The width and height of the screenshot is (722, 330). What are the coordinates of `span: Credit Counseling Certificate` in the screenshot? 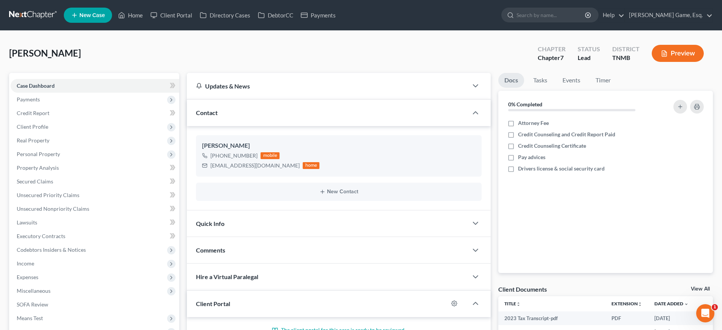 It's located at (552, 146).